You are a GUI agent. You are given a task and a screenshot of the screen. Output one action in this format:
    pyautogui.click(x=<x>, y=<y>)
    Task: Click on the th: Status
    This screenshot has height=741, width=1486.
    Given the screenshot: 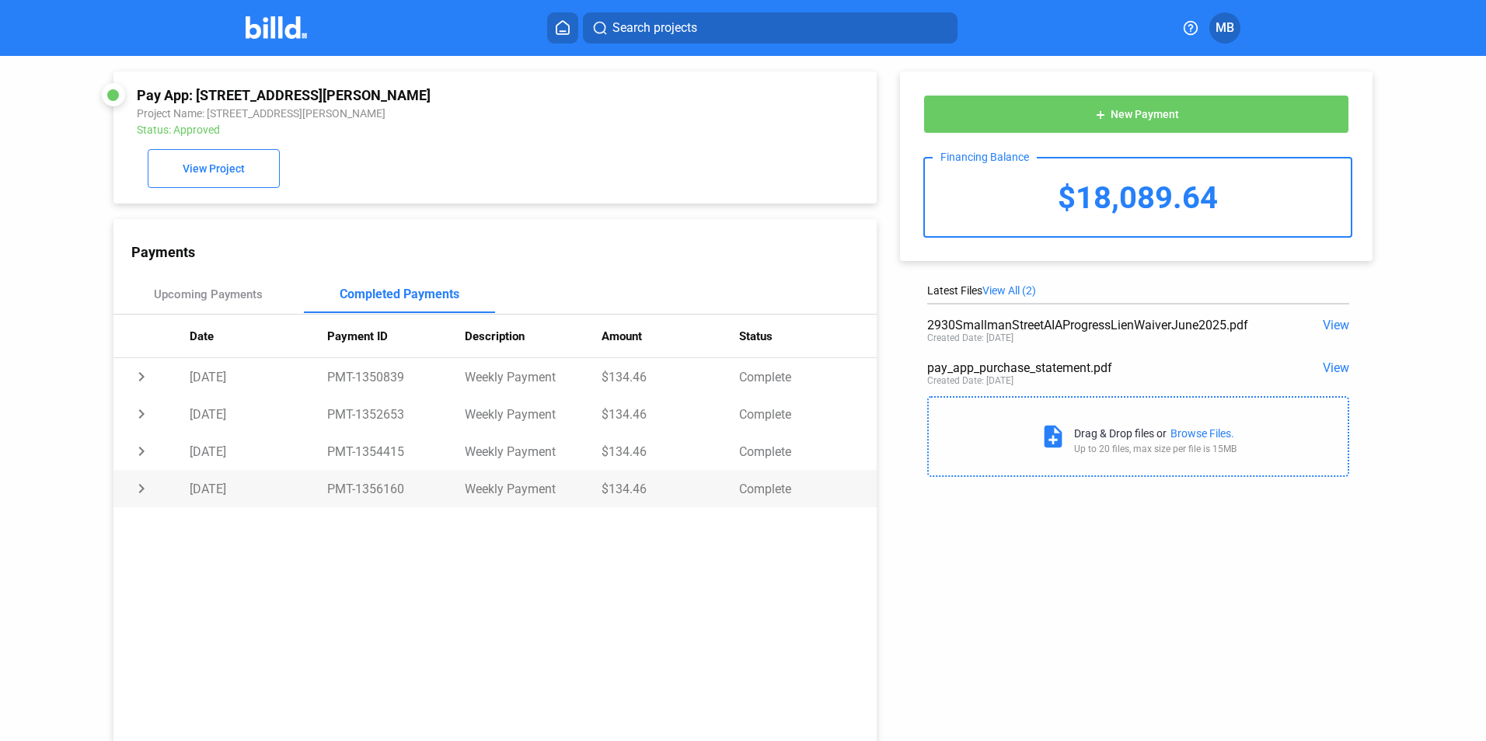 What is the action you would take?
    pyautogui.click(x=807, y=336)
    